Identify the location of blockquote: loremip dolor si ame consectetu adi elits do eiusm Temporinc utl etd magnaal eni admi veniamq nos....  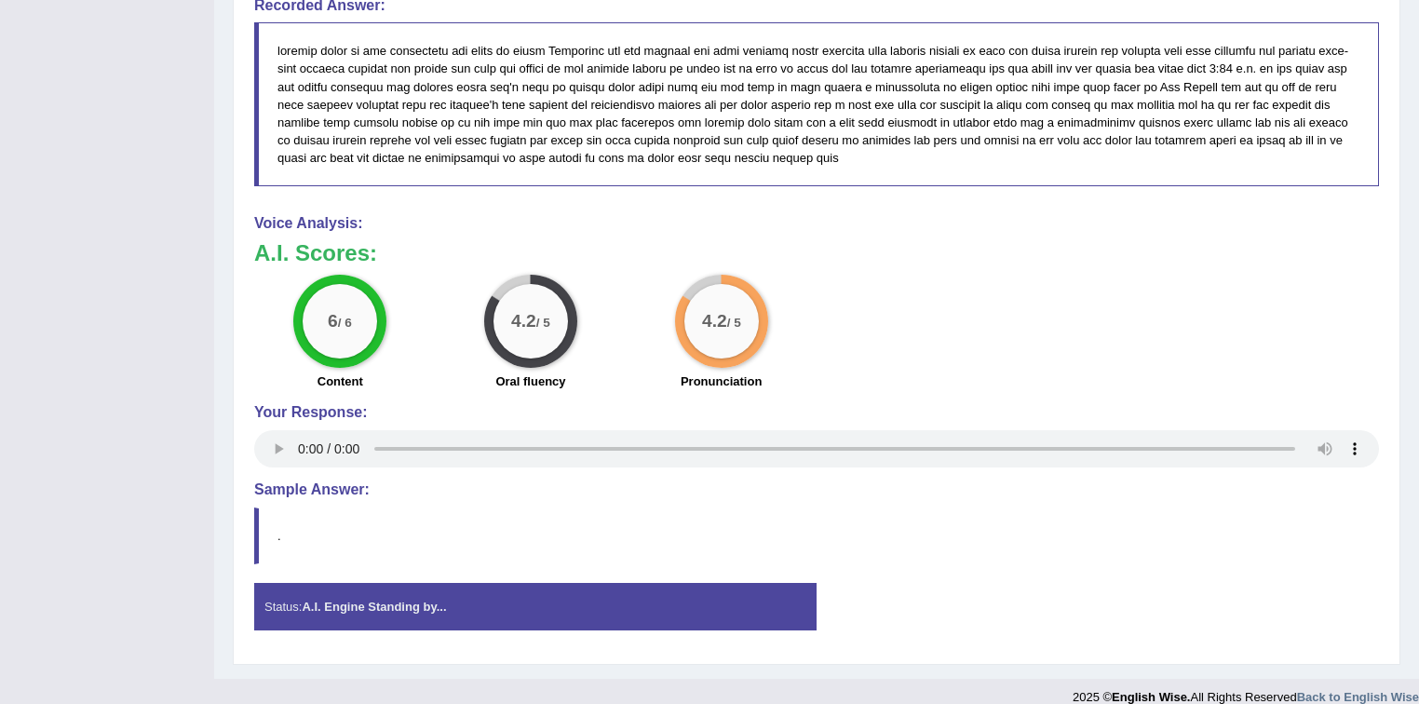
(816, 104).